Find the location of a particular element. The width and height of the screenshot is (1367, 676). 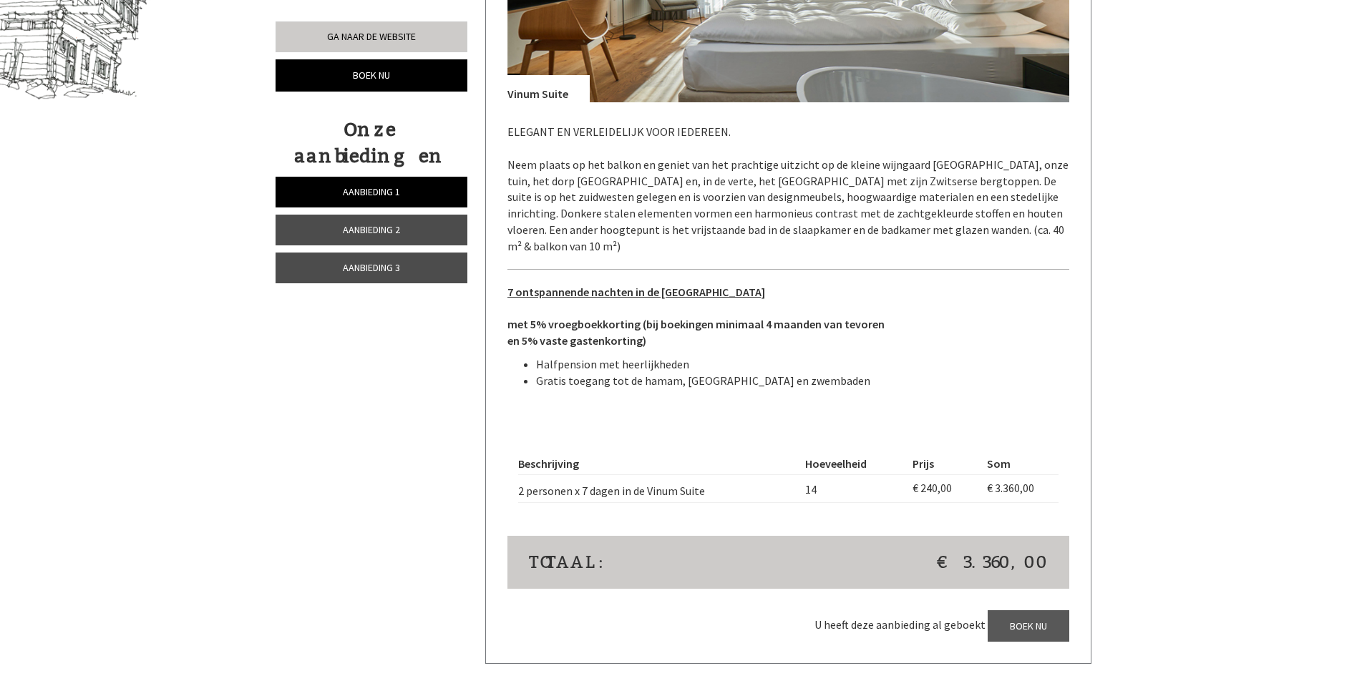

font: Totaal: is located at coordinates (570, 562).